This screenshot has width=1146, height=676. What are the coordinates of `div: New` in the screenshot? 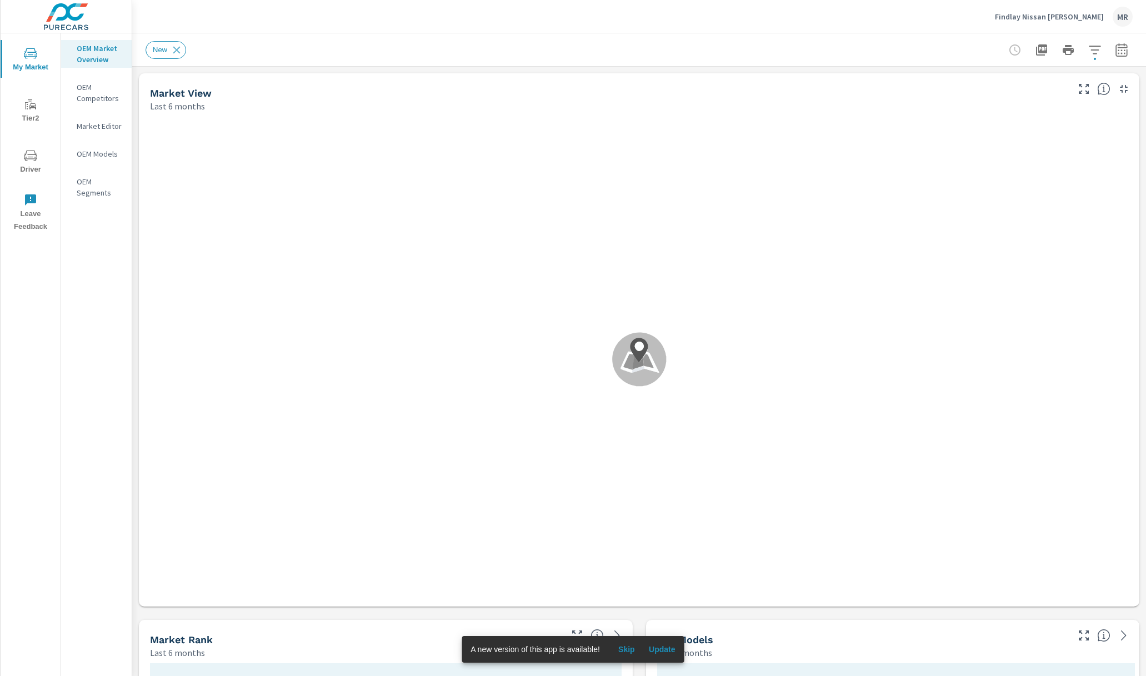 It's located at (166, 50).